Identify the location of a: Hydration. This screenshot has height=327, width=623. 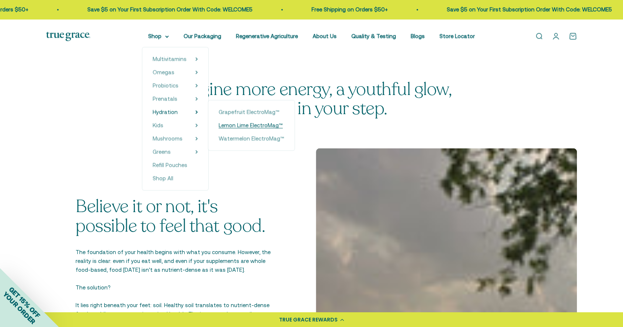
(165, 112).